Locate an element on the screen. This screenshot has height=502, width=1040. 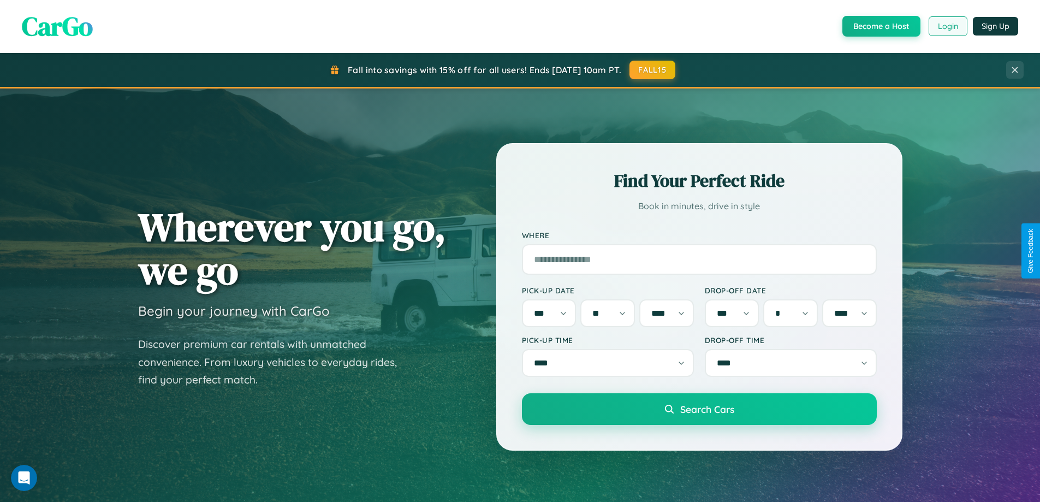
h1: Wherever you go, we go is located at coordinates (292, 248).